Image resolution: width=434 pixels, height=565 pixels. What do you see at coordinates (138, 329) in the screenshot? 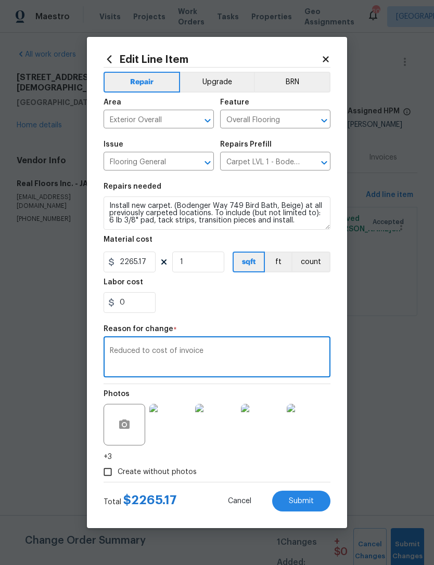
I see `h5: Reason for change` at bounding box center [138, 329].